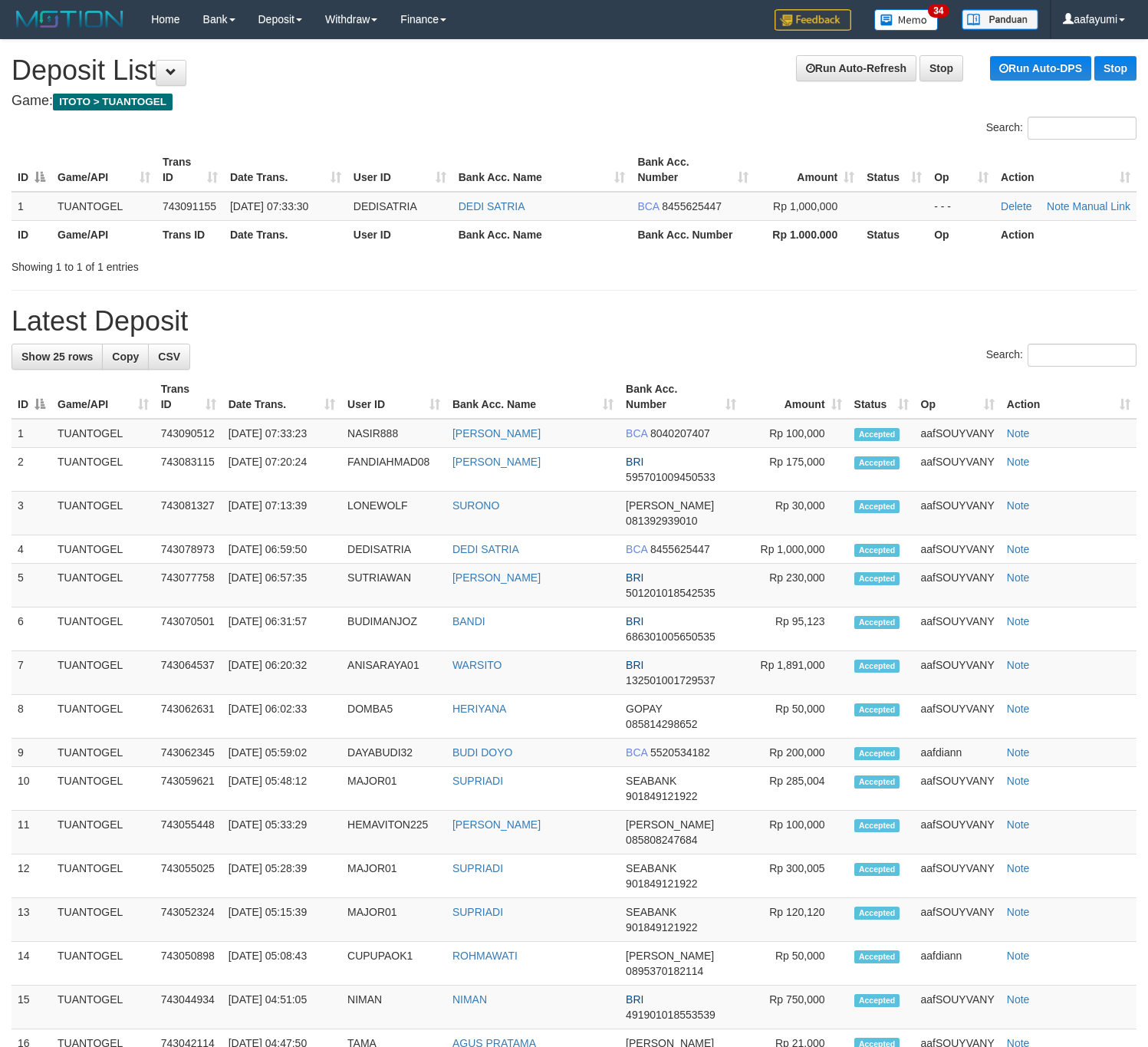 This screenshot has height=1047, width=1148. Describe the element at coordinates (661, 521) in the screenshot. I see `span: Copy 081392939010 to clipboard` at that location.